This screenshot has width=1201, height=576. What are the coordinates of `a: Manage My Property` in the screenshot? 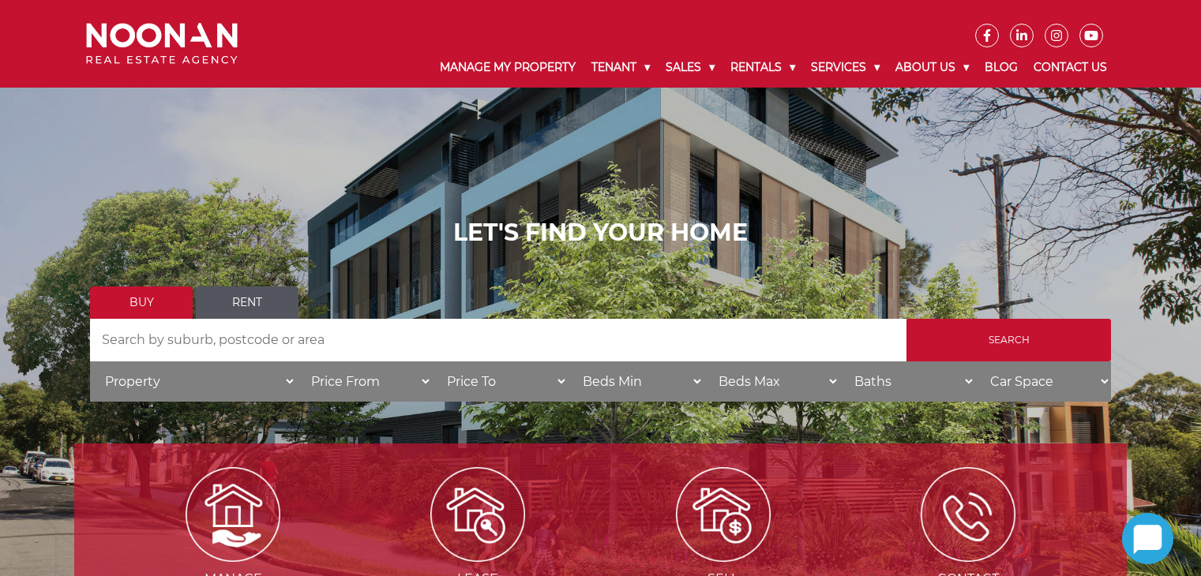 It's located at (508, 67).